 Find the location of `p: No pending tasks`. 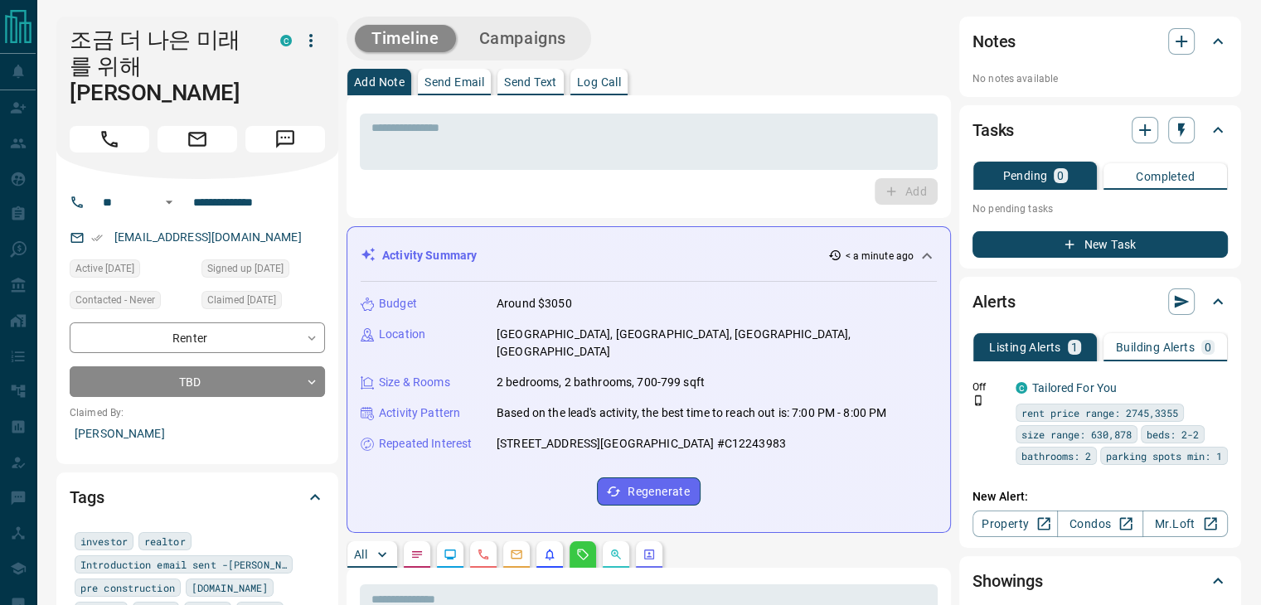

p: No pending tasks is located at coordinates (1100, 209).